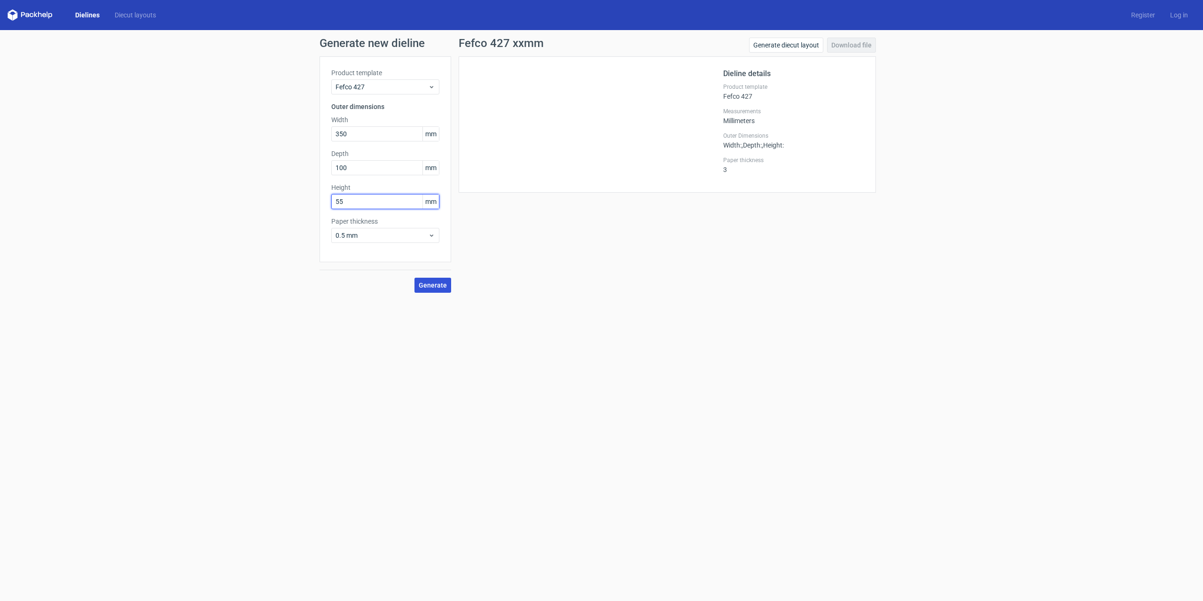  What do you see at coordinates (385, 120) in the screenshot?
I see `label: Width` at bounding box center [385, 120].